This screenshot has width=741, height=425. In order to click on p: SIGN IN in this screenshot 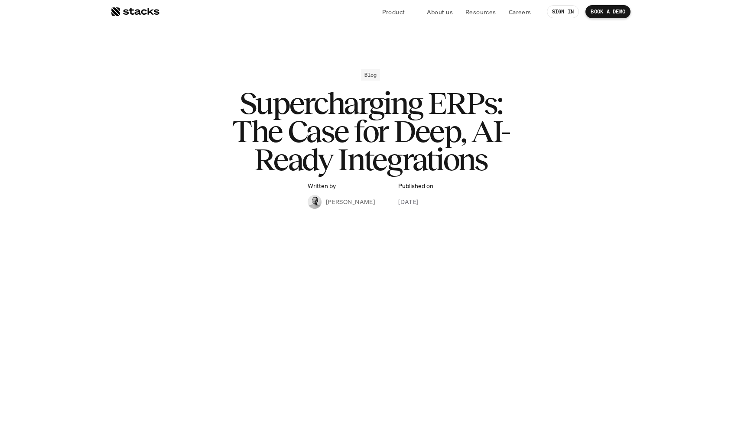, I will do `click(563, 12)`.